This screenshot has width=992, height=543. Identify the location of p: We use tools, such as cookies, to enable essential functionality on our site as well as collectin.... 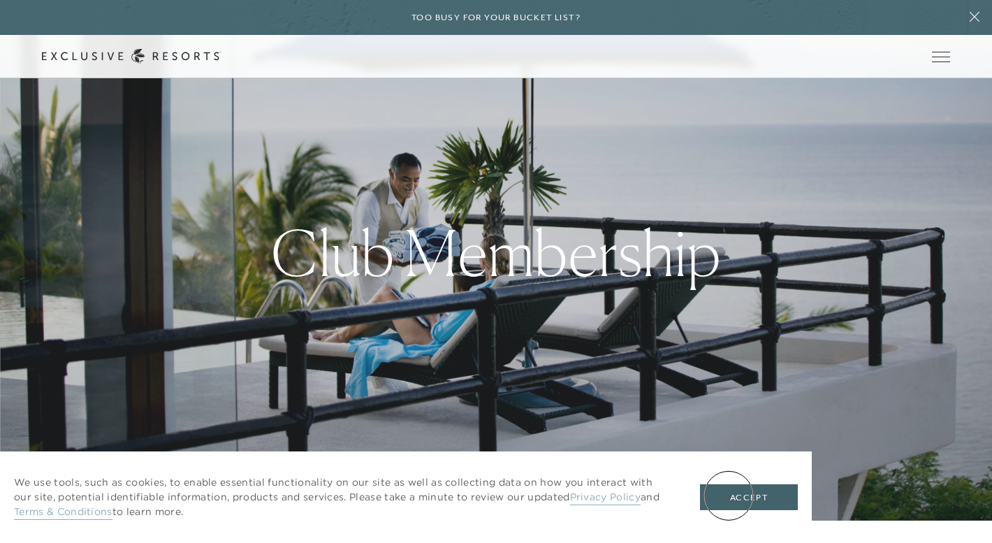
(343, 497).